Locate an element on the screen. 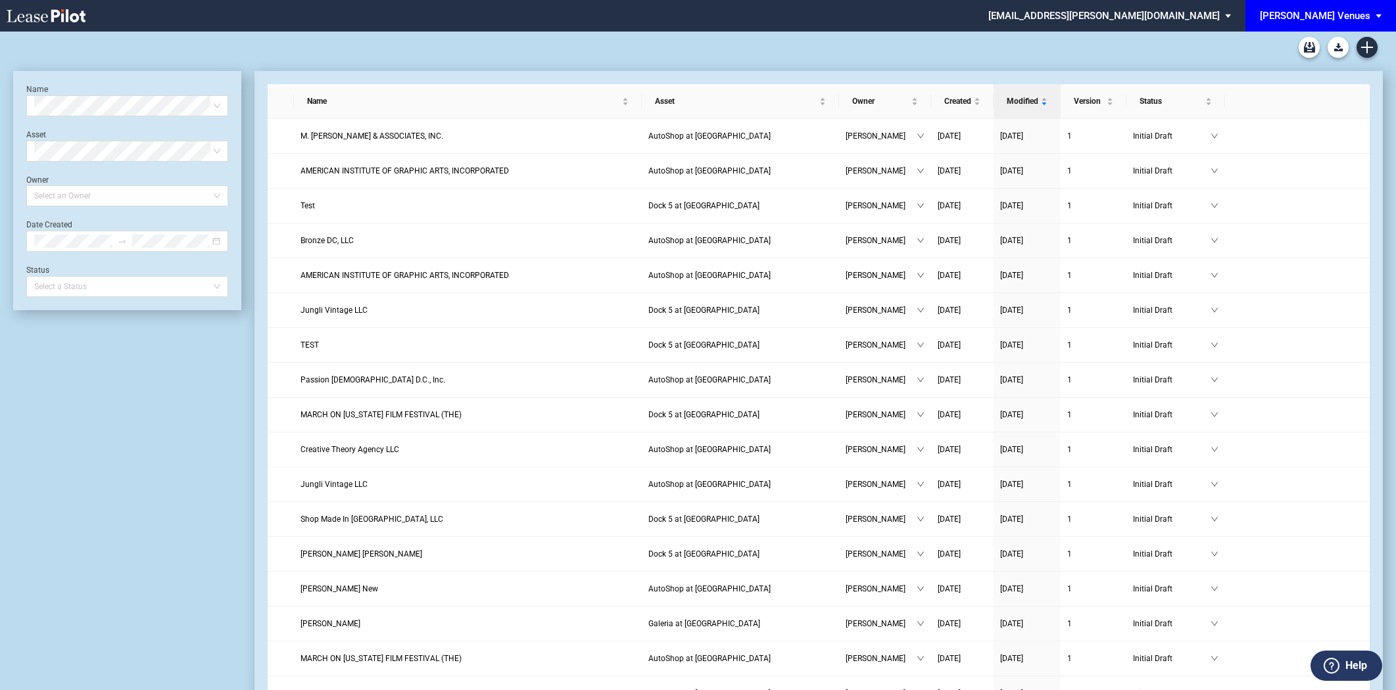  label: Owner is located at coordinates (37, 180).